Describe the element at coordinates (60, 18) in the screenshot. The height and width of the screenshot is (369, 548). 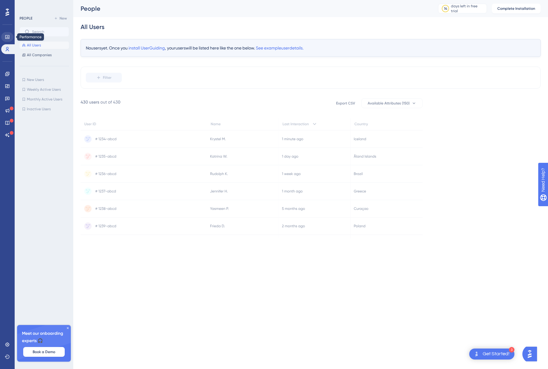
I see `button: New` at that location.